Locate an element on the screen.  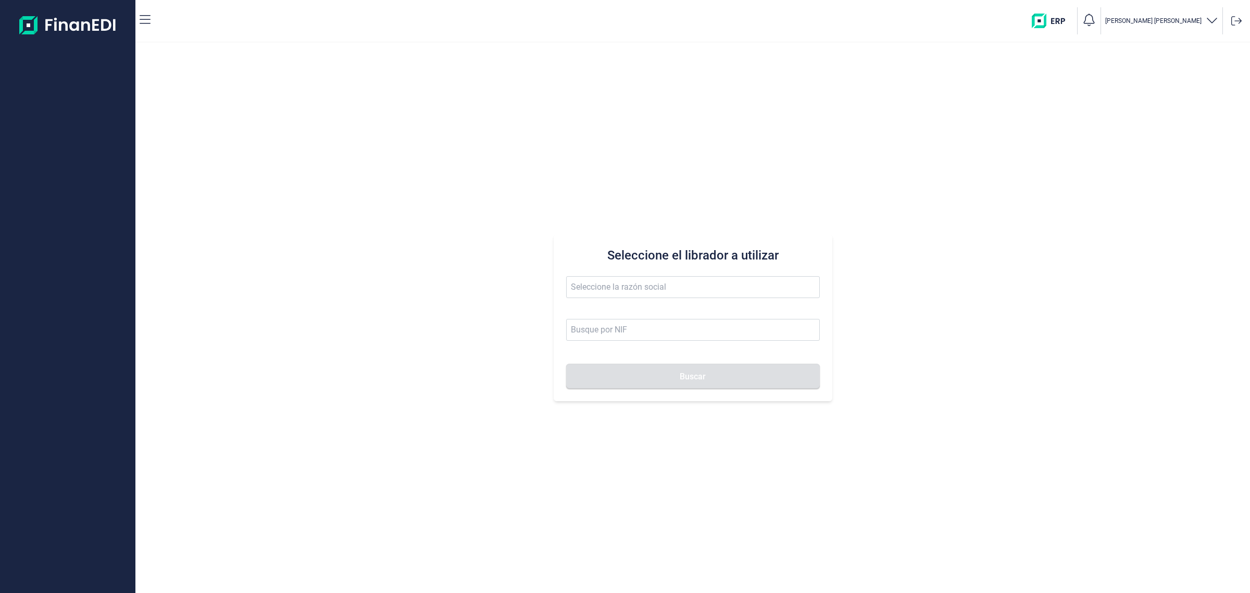
button: Buscar is located at coordinates (693, 376).